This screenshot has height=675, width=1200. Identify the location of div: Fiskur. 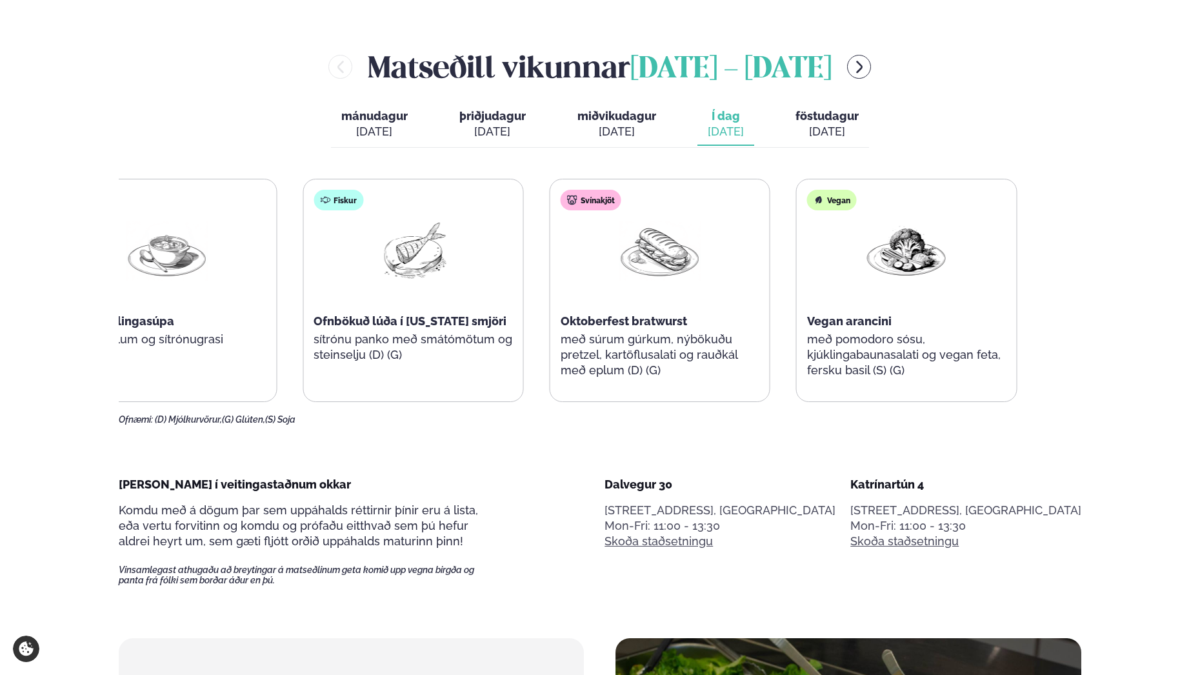
(338, 200).